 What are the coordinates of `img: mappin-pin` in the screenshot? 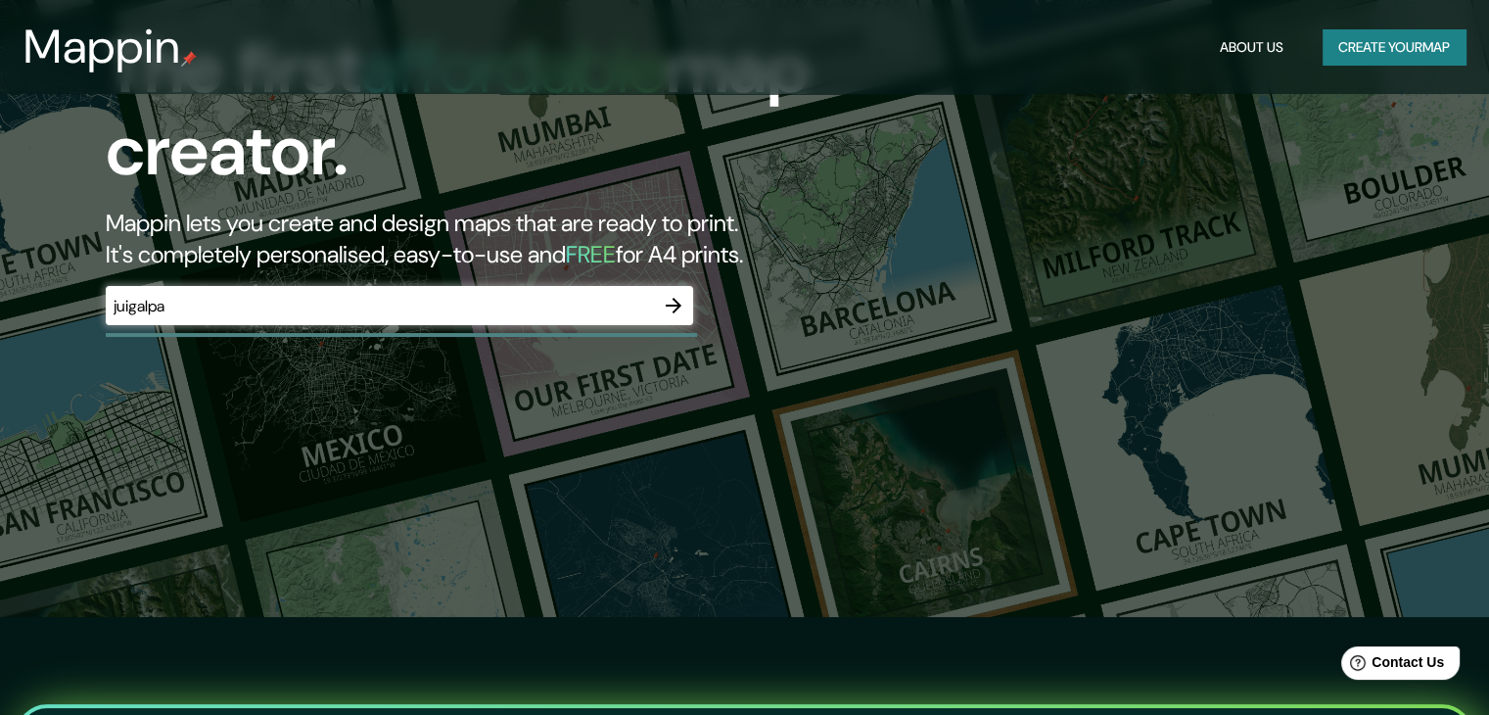 It's located at (189, 59).